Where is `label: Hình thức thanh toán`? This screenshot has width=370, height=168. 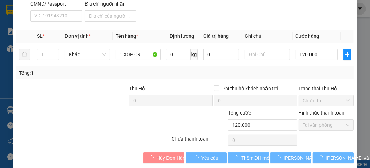 label: Hình thức thanh toán is located at coordinates (322, 113).